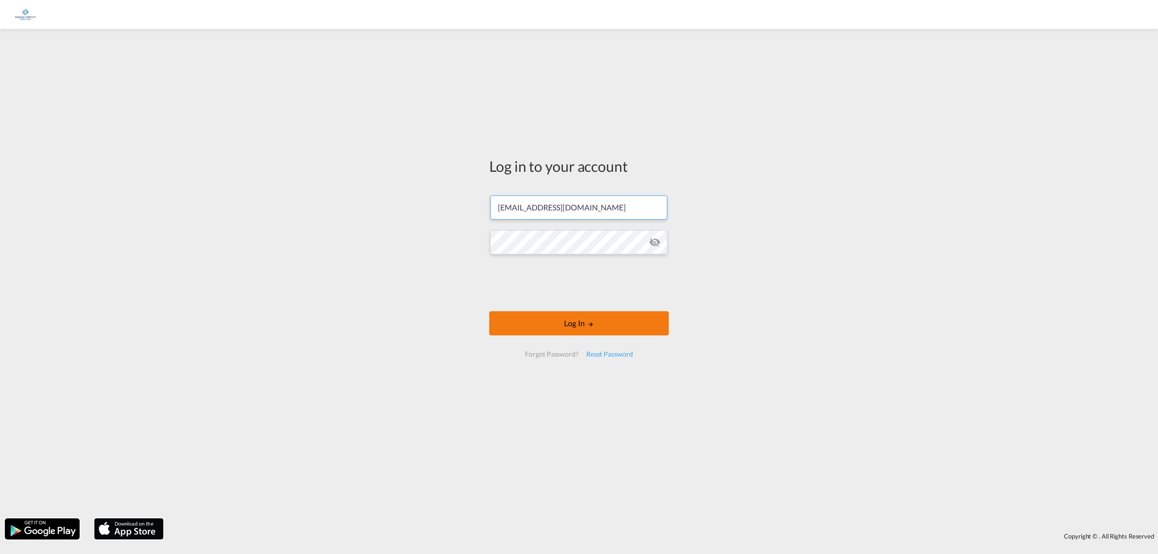 This screenshot has width=1158, height=554. I want to click on div: Forgot Password?, so click(552, 354).